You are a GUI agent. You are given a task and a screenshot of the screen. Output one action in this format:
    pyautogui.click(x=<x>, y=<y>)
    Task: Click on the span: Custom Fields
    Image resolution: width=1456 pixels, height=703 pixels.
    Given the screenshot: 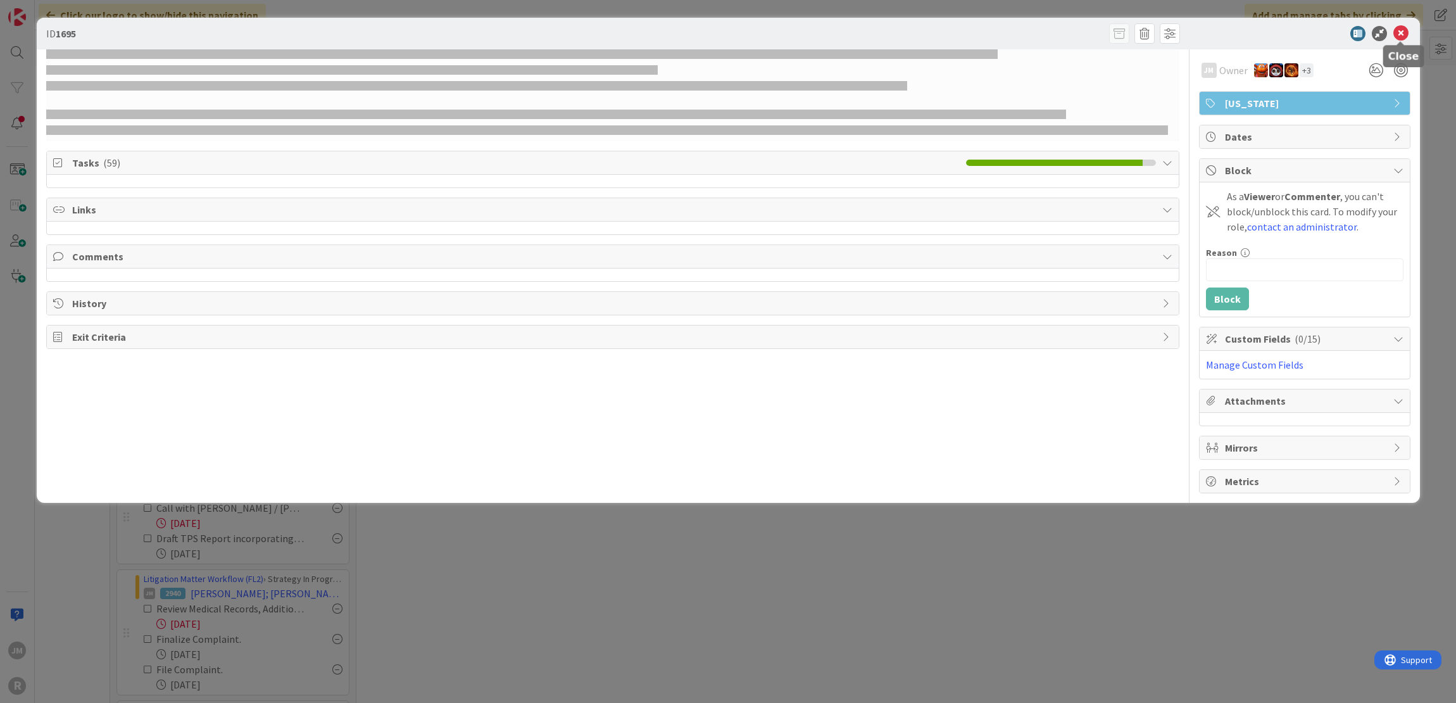 What is the action you would take?
    pyautogui.click(x=1306, y=339)
    